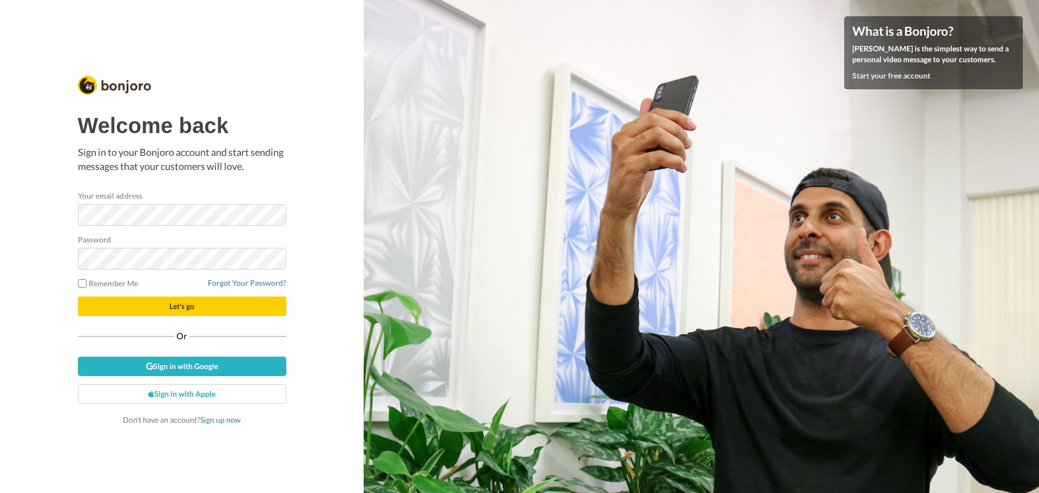  What do you see at coordinates (110, 195) in the screenshot?
I see `label: Your email address` at bounding box center [110, 195].